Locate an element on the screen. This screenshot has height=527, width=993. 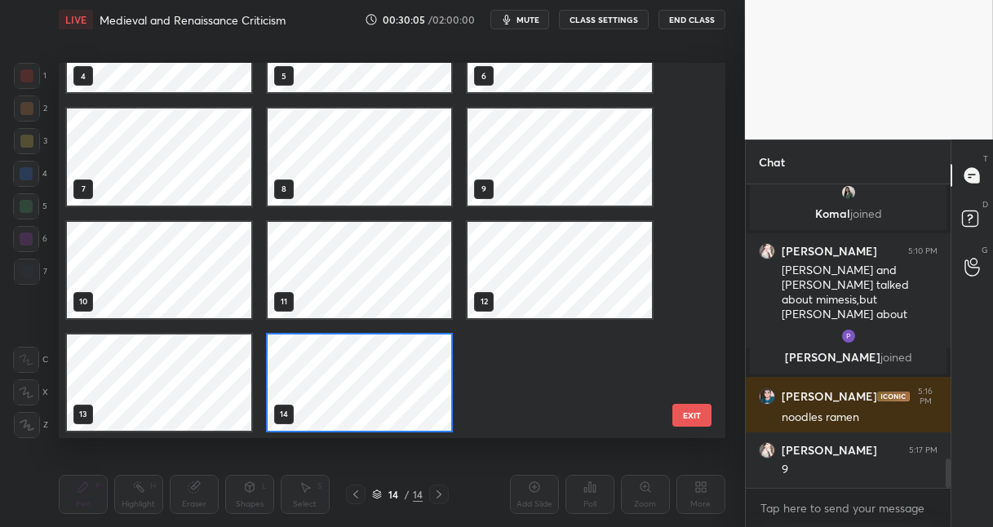
div: LIVE is located at coordinates (76, 20).